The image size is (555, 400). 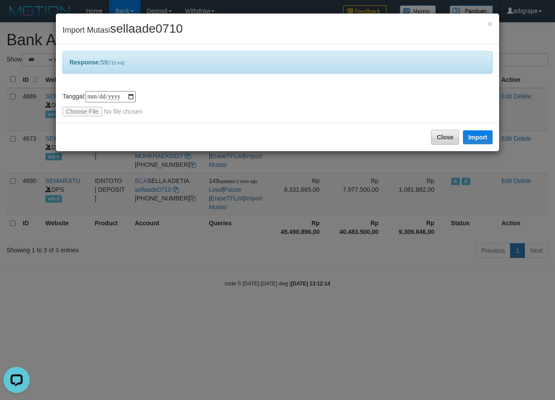 I want to click on span: sellaade0710, so click(x=146, y=28).